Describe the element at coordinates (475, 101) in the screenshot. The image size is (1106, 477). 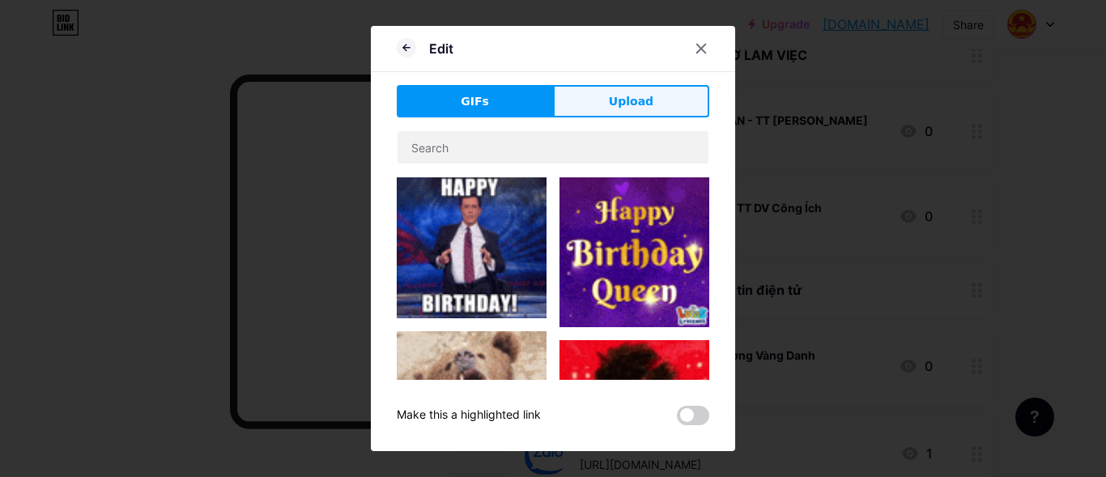
I see `button: GIFs` at that location.